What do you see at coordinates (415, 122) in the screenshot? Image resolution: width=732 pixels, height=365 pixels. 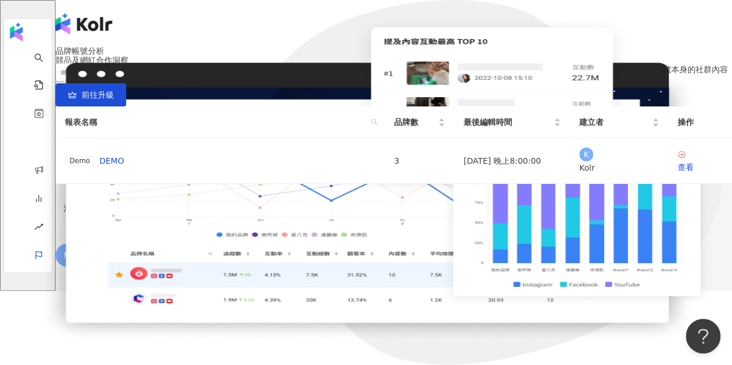 I see `span: 品牌數` at bounding box center [415, 122].